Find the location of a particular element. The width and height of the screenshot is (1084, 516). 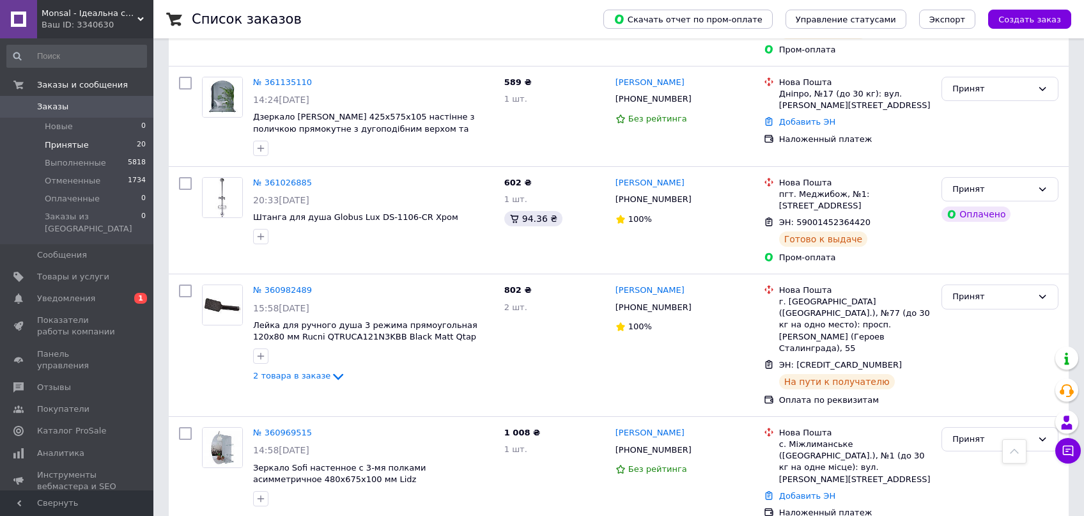

span: Лейка для ручного душа 3 режима прямоугольная 120х80 мм Rucni QTRUCA121N3KBB Black Matt Qtap Чёрн... is located at coordinates (365, 337).